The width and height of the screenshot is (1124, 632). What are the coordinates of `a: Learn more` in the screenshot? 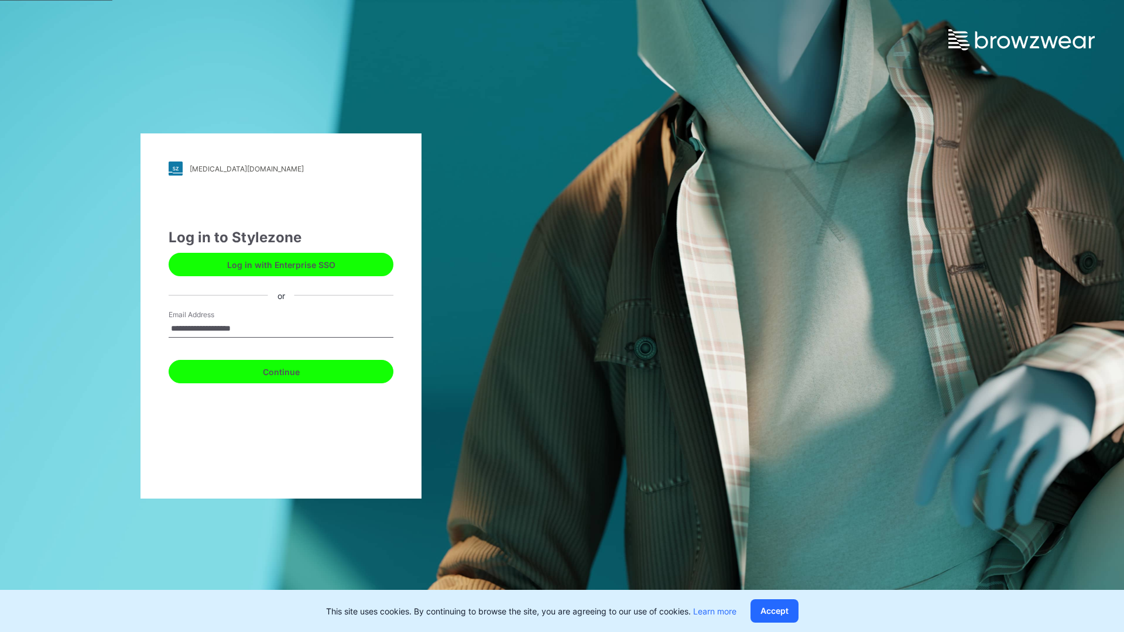 It's located at (715, 611).